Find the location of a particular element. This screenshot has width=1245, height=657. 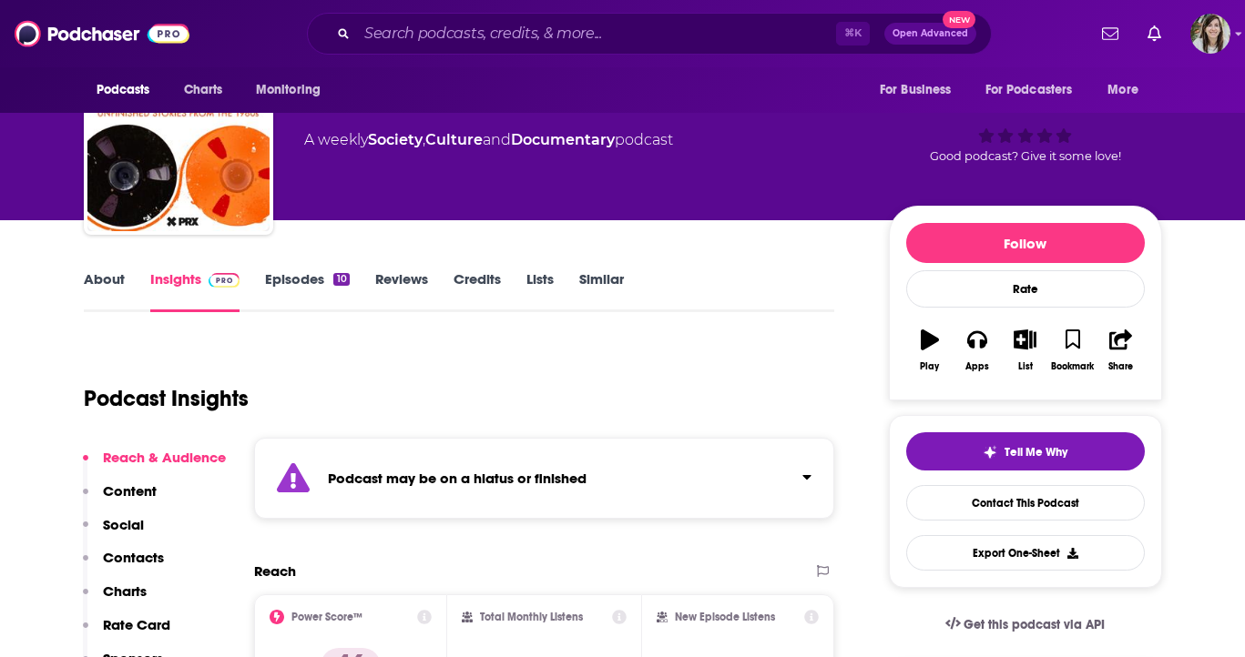

h2: Total Monthly Listens is located at coordinates (531, 617).